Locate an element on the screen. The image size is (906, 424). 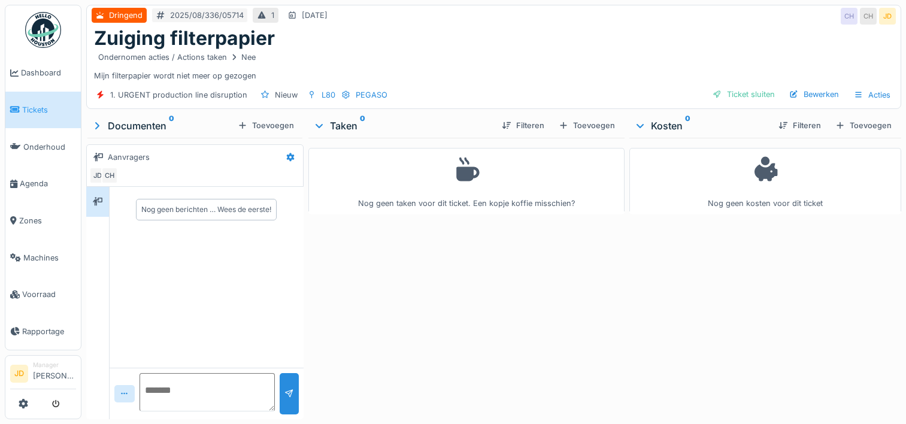
div: Mijn filterpapier wordt niet meer op gezogen is located at coordinates (493, 65).